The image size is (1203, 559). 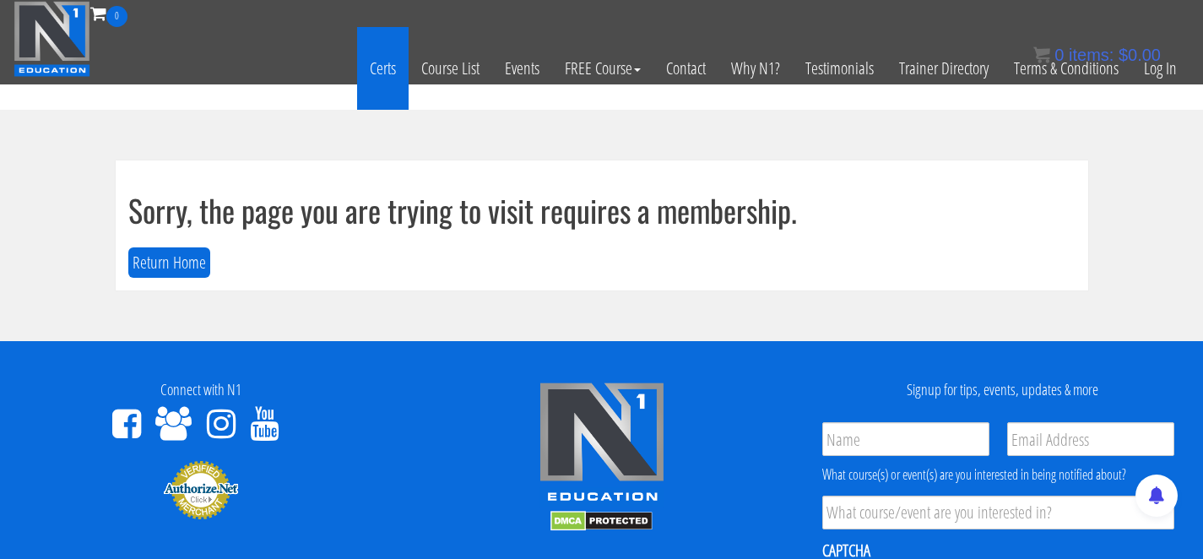 What do you see at coordinates (1066, 68) in the screenshot?
I see `a: Terms & Conditions` at bounding box center [1066, 68].